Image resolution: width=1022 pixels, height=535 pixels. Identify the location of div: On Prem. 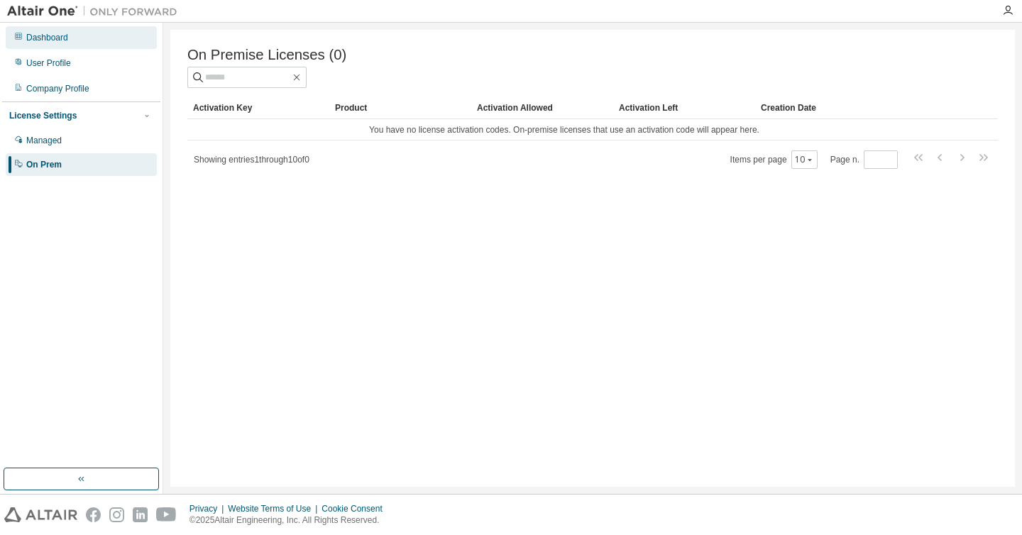
(44, 165).